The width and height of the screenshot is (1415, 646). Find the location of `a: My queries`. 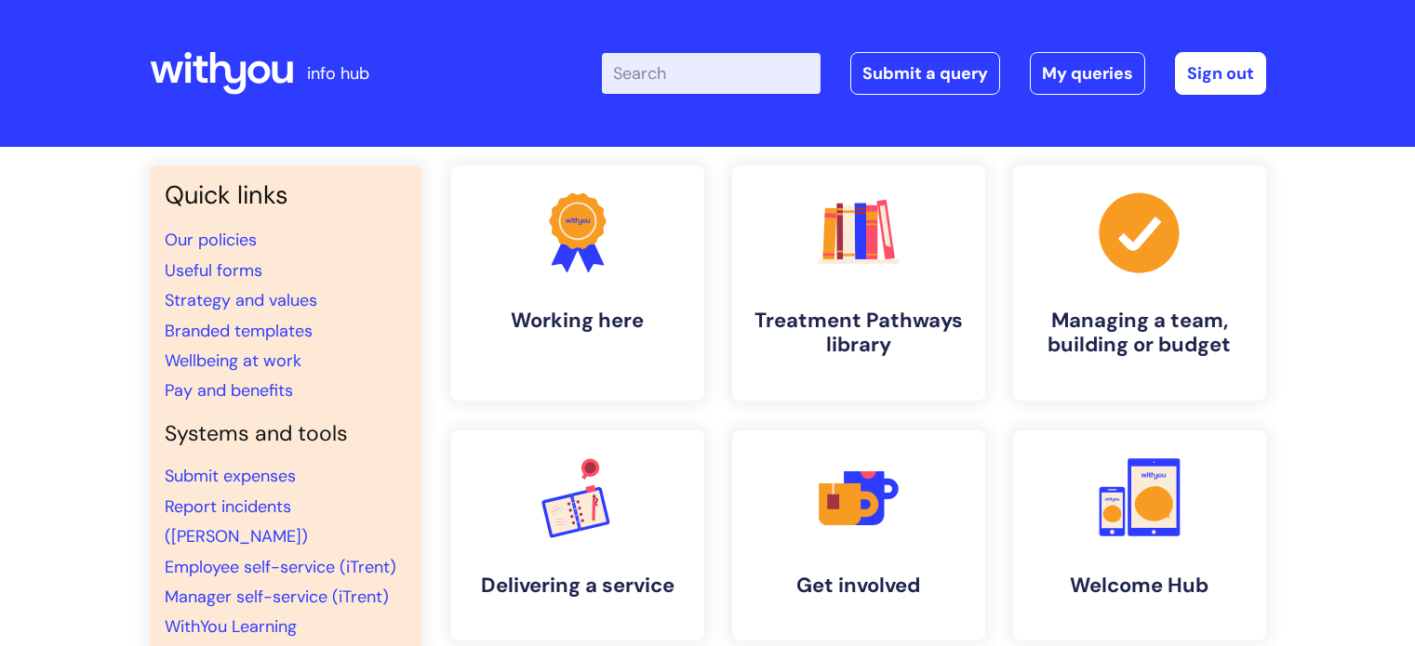

a: My queries is located at coordinates (1087, 73).